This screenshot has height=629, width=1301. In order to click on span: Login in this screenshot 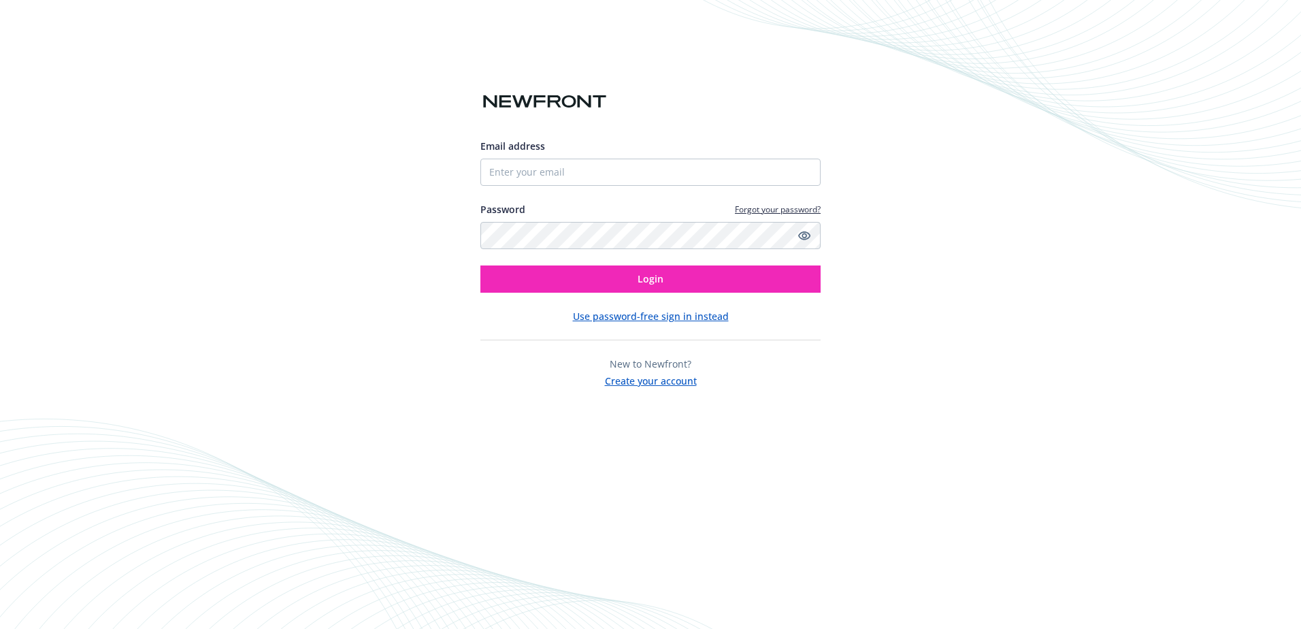, I will do `click(651, 278)`.